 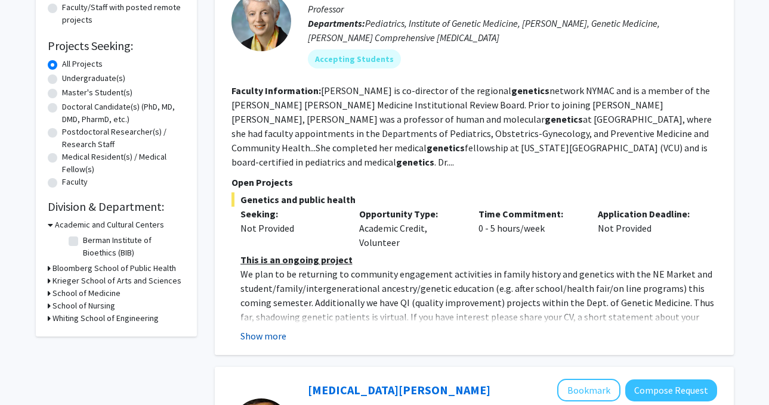 What do you see at coordinates (114, 268) in the screenshot?
I see `h3: Bloomberg School of Public Health` at bounding box center [114, 268].